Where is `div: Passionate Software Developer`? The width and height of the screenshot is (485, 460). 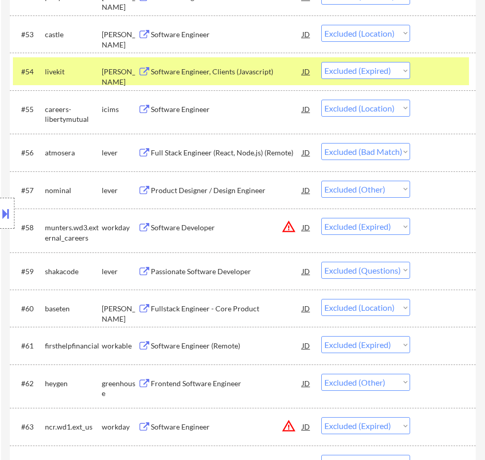 div: Passionate Software Developer is located at coordinates (226, 272).